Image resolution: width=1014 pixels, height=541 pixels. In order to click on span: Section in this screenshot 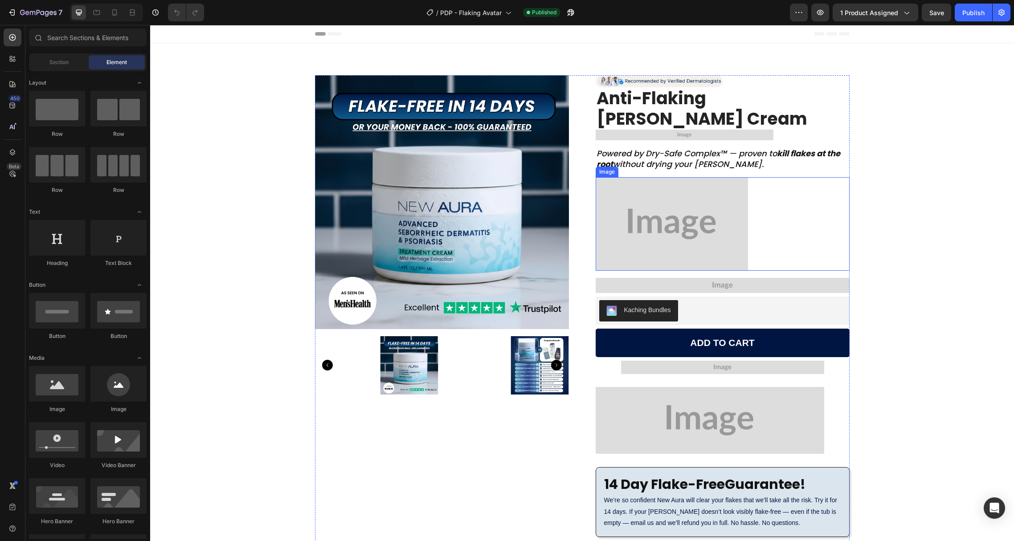, I will do `click(59, 62)`.